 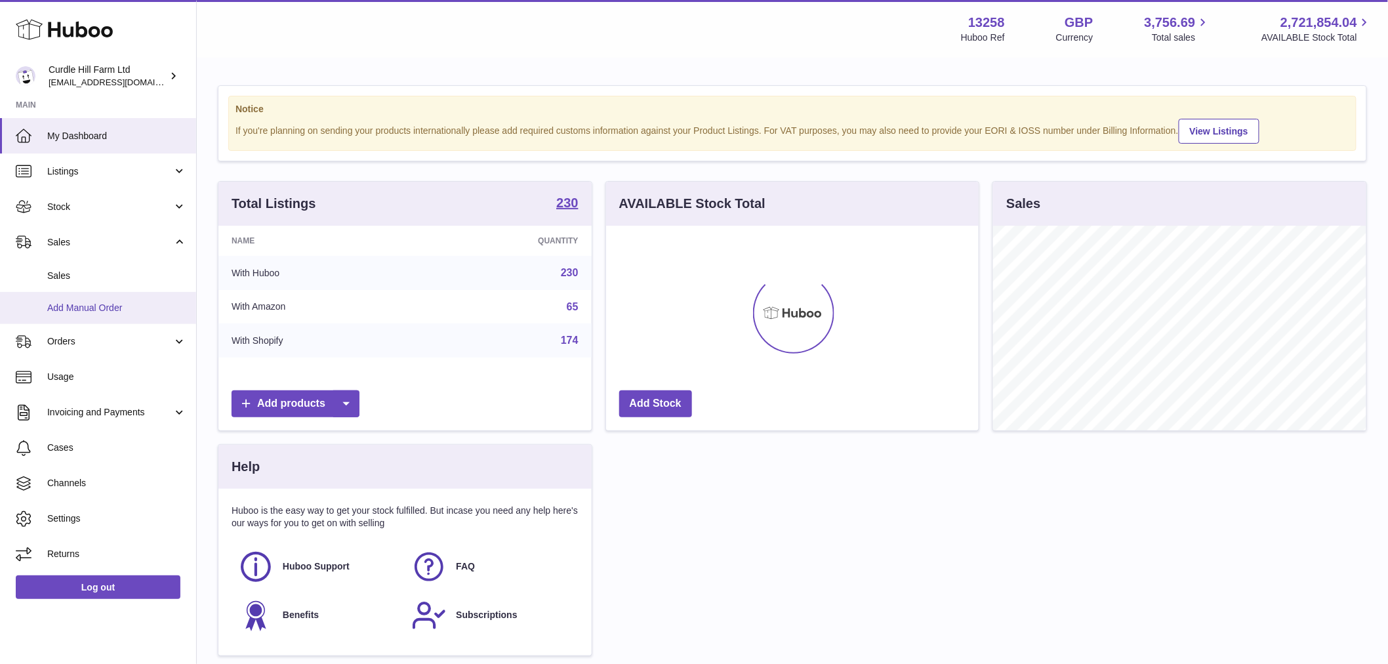 I want to click on th: Name, so click(x=320, y=241).